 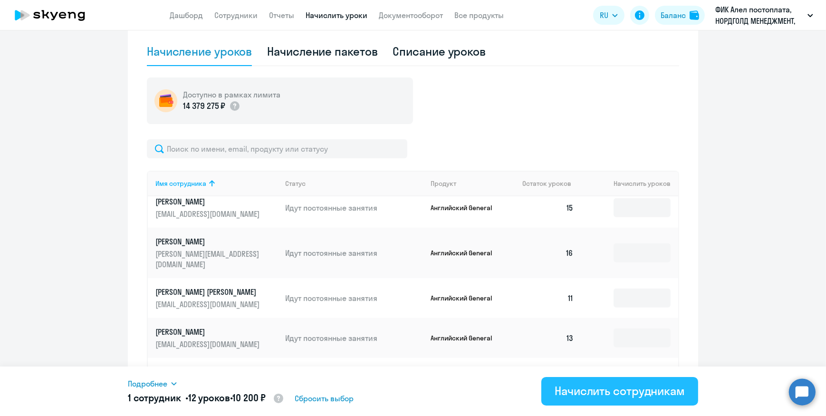 I want to click on a: Все продукты, so click(x=479, y=15).